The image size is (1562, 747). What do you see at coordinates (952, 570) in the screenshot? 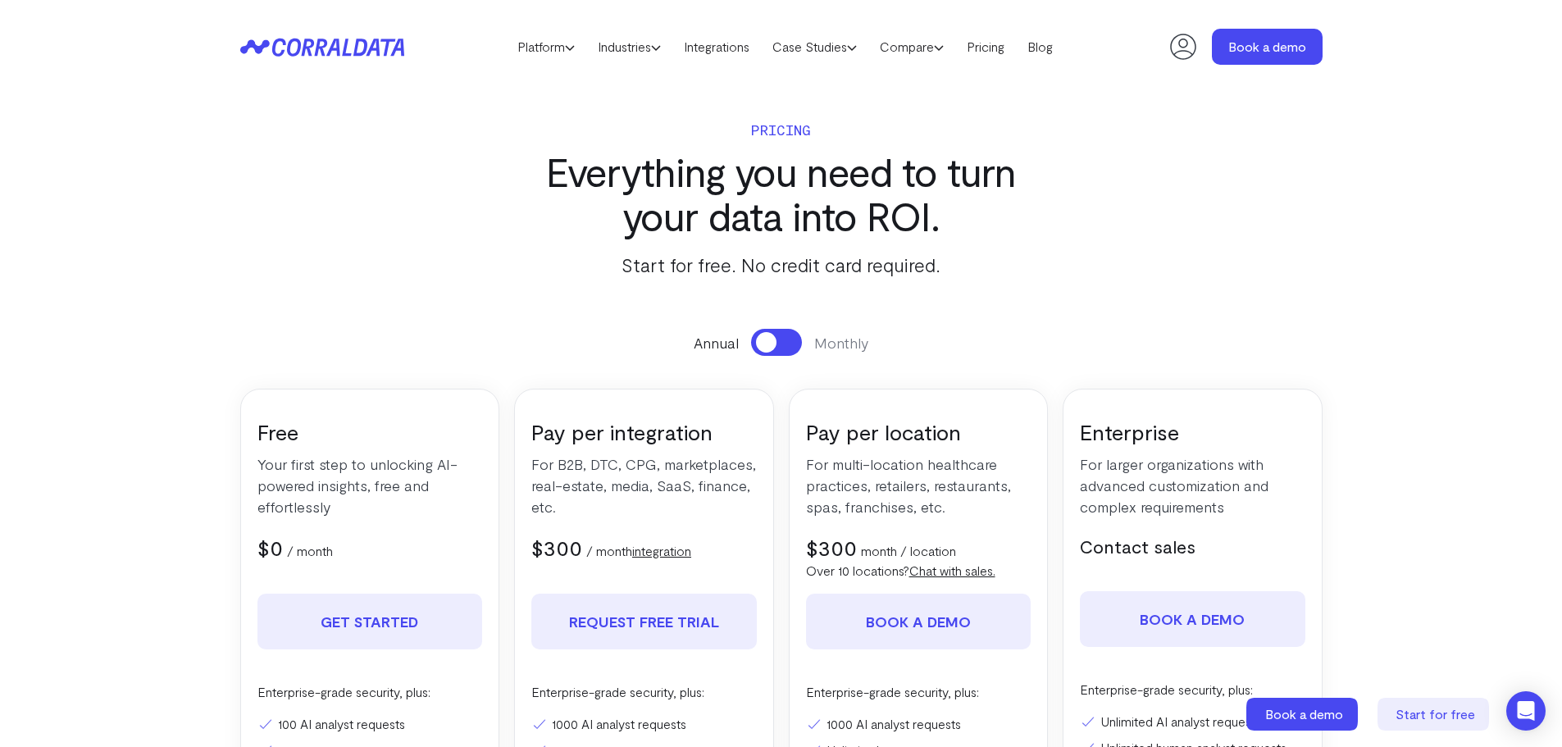
I see `a: Chat with sales.` at bounding box center [952, 570].